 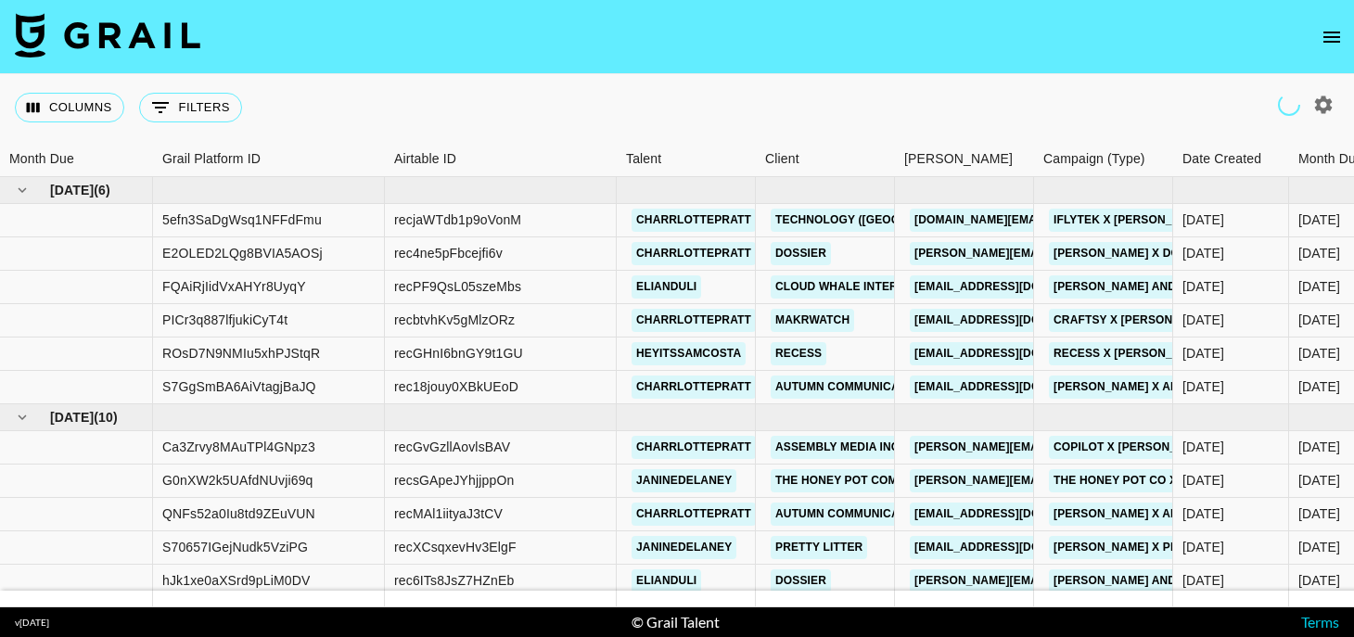 What do you see at coordinates (448, 253) in the screenshot?
I see `div: rec4ne5pFbcejfi6v` at bounding box center [448, 253].